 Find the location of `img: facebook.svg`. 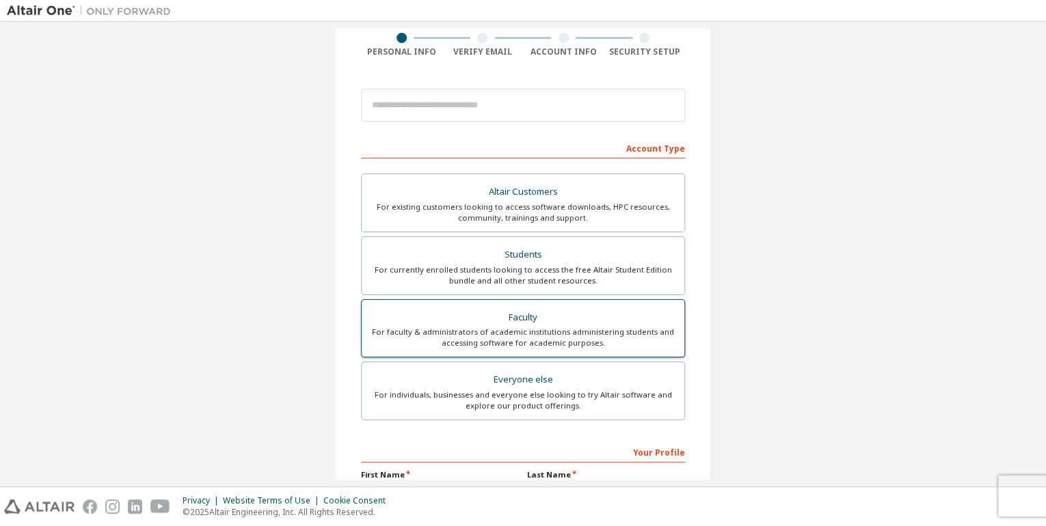

img: facebook.svg is located at coordinates (90, 507).